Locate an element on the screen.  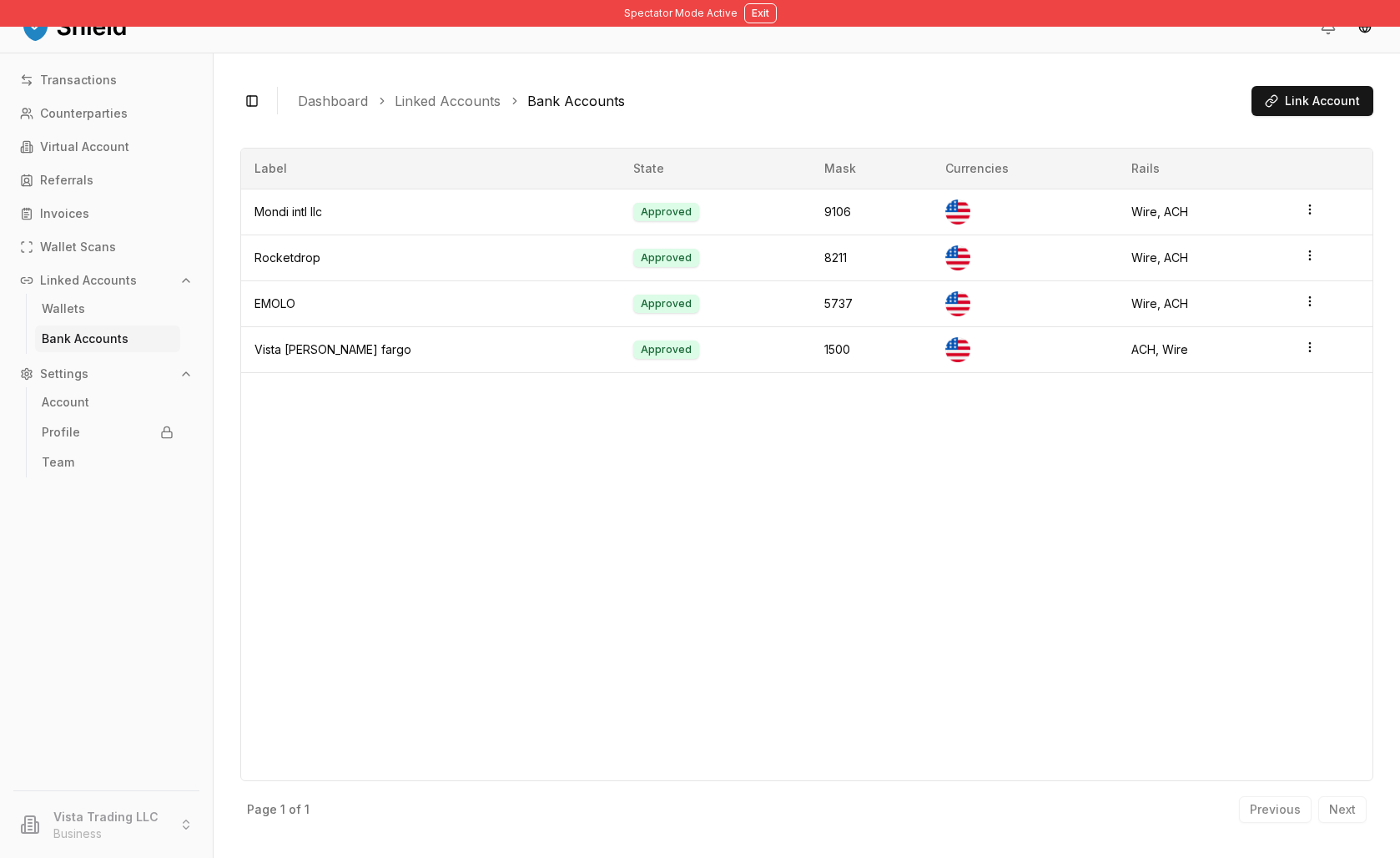
p: Page is located at coordinates (262, 810).